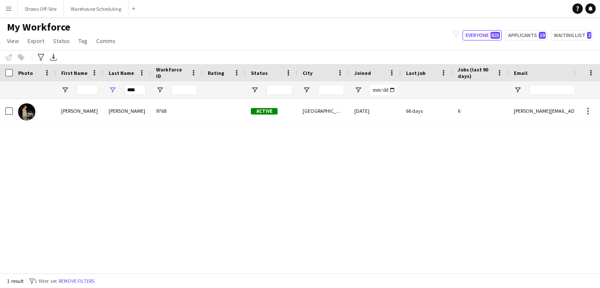 The width and height of the screenshot is (600, 288). What do you see at coordinates (184, 90) in the screenshot?
I see `input: Workforce ID Filter Input` at bounding box center [184, 90].